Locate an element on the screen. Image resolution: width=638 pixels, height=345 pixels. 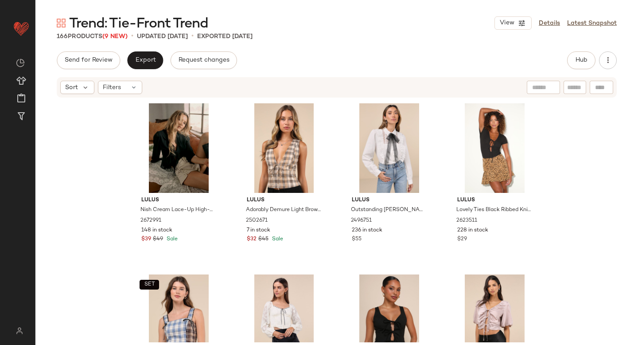
span: 166 is located at coordinates (62, 36).